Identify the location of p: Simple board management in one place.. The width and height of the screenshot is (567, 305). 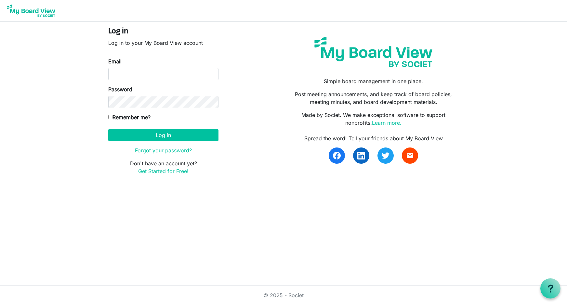
(374, 81).